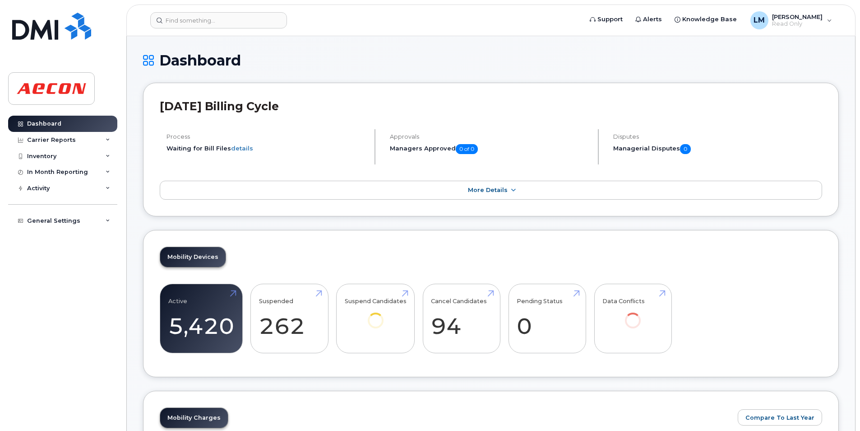 The image size is (860, 431). What do you see at coordinates (267, 136) in the screenshot?
I see `h4: Process` at bounding box center [267, 136].